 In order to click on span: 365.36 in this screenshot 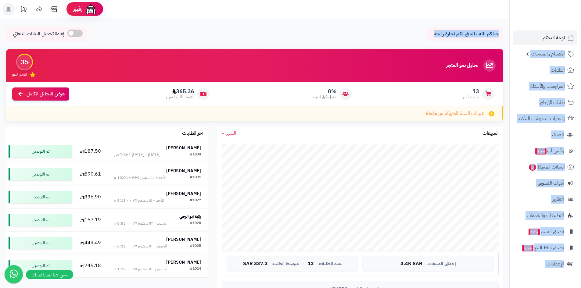, I will do `click(180, 92)`.